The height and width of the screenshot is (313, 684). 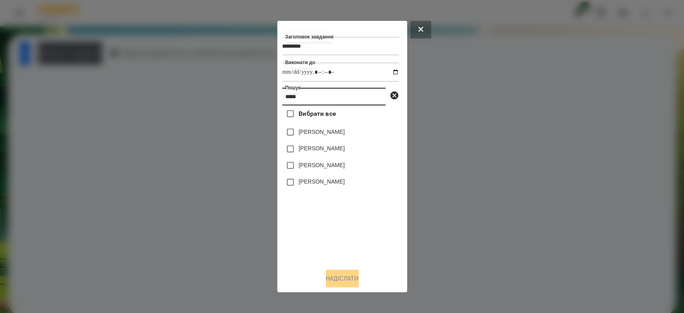 What do you see at coordinates (300, 62) in the screenshot?
I see `label: Виконати до` at bounding box center [300, 62].